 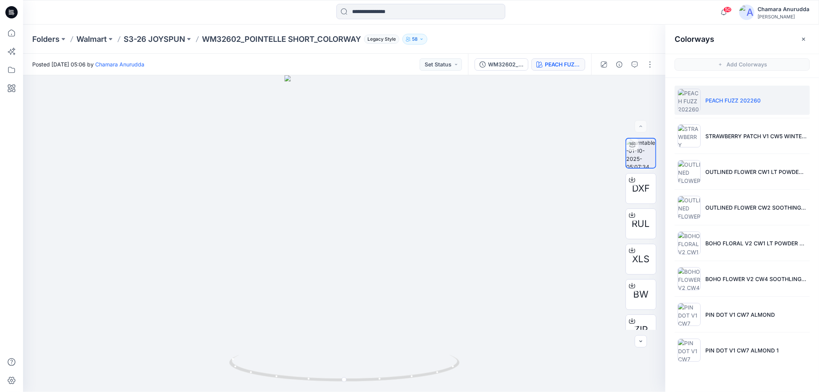 I want to click on span: RUL, so click(x=641, y=224).